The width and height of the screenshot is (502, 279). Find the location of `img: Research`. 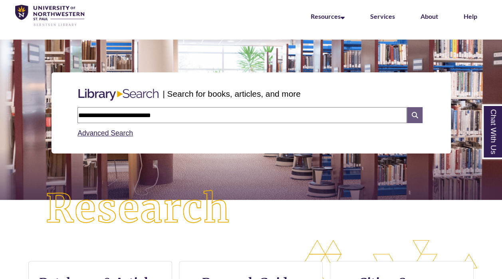

img: Research is located at coordinates (138, 208).